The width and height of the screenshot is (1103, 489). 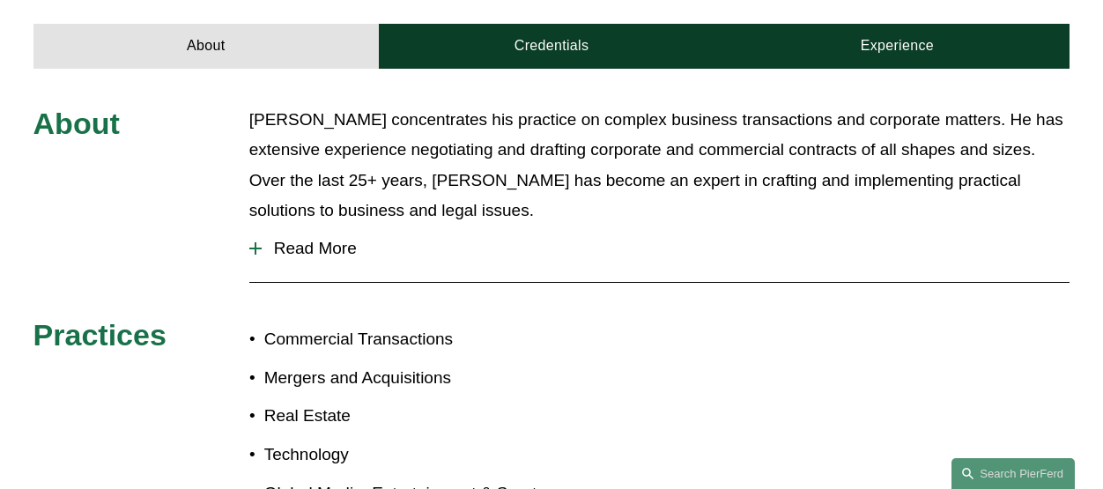 I want to click on span: Practices, so click(x=100, y=335).